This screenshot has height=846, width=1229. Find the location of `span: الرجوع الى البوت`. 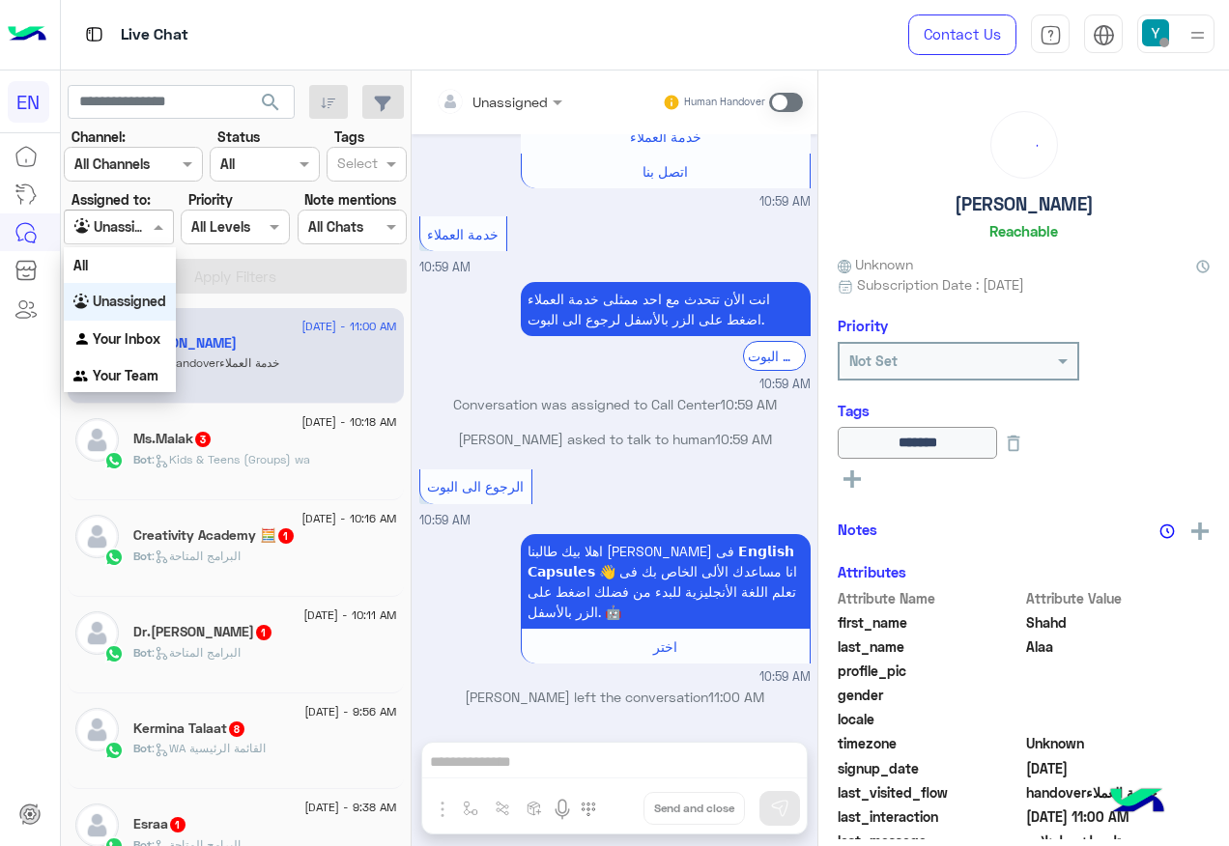

span: الرجوع الى البوت is located at coordinates (475, 486).